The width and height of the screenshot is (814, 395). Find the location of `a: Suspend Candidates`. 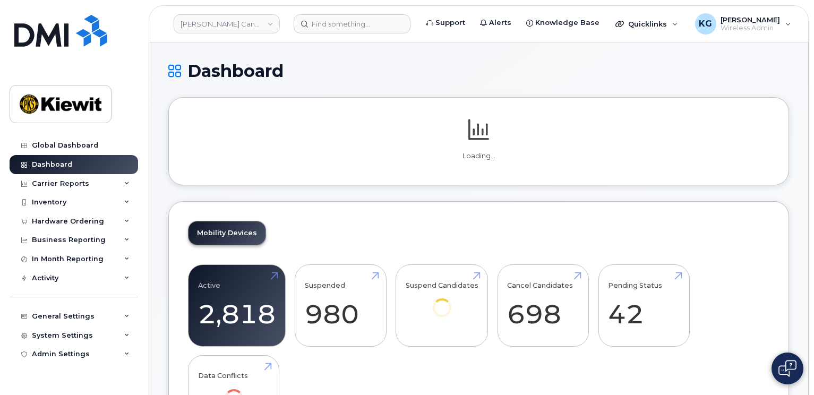

a: Suspend Candidates is located at coordinates (442, 301).